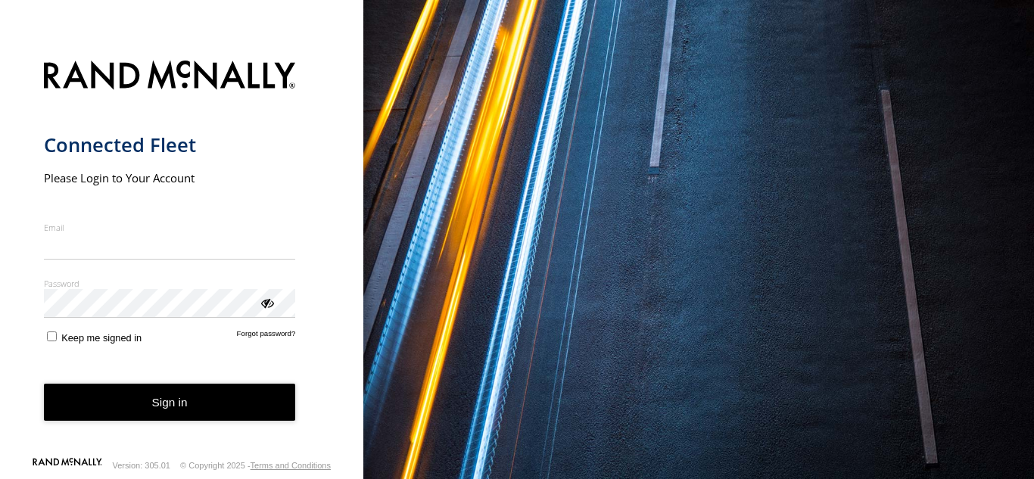 The width and height of the screenshot is (1034, 479). I want to click on div: © Copyright 2025 -, so click(255, 466).